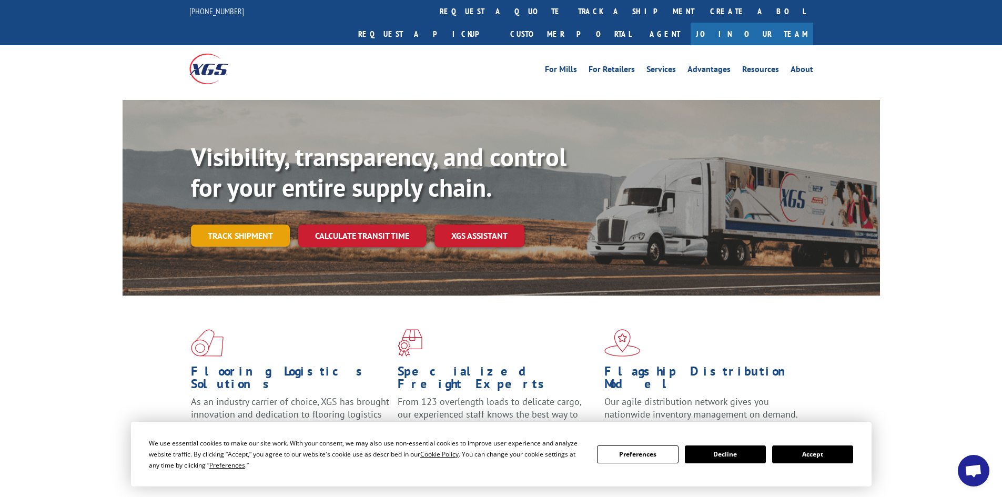  Describe the element at coordinates (497, 380) in the screenshot. I see `h1: Specialized Freight Experts` at that location.